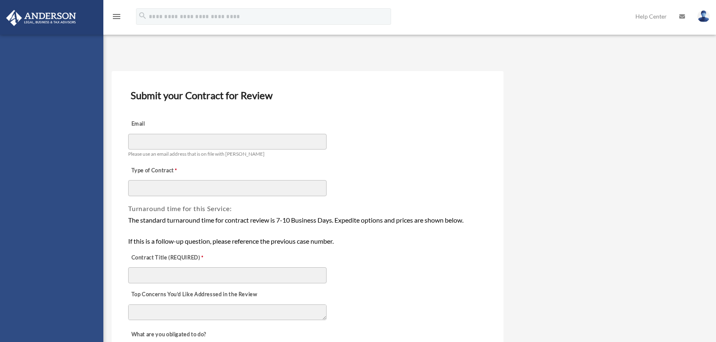 Image resolution: width=716 pixels, height=342 pixels. Describe the element at coordinates (117, 18) in the screenshot. I see `a: menu` at that location.